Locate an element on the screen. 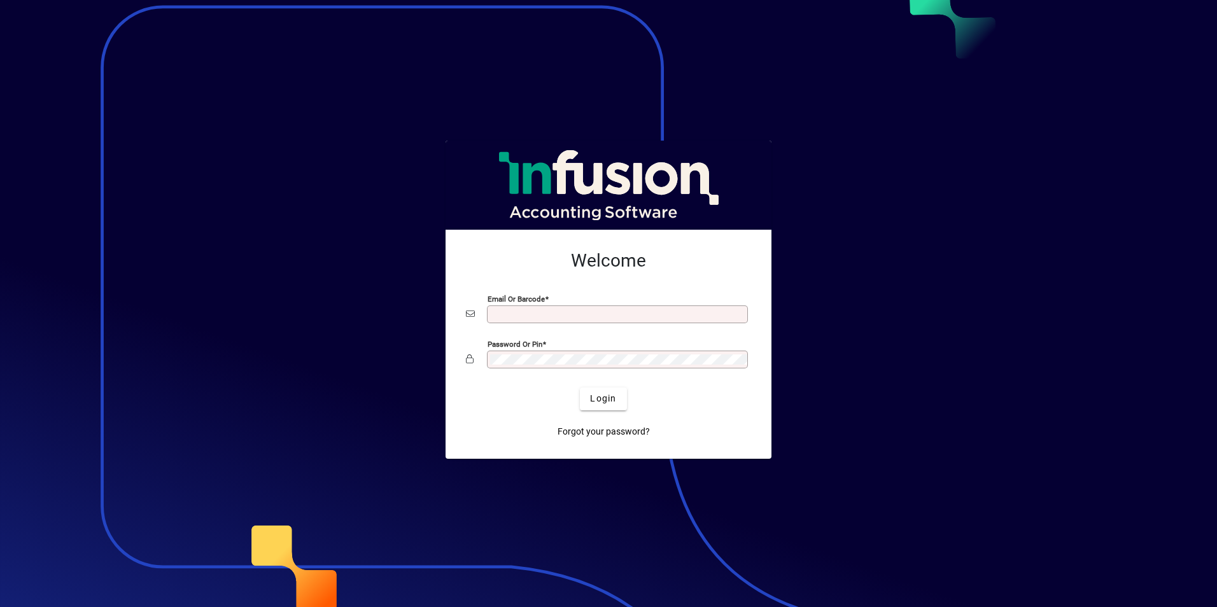 This screenshot has width=1217, height=607. a: Forgot your password? is located at coordinates (604, 432).